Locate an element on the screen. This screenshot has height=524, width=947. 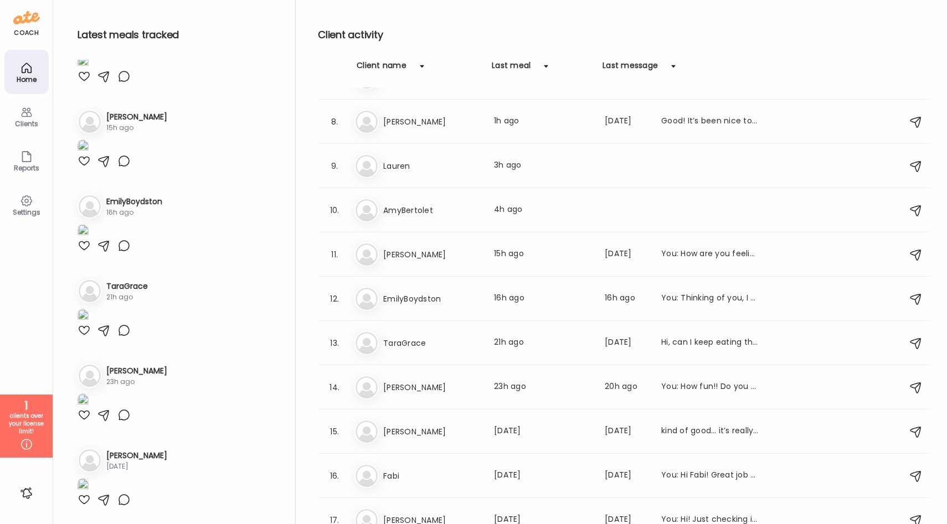
div: Reports is located at coordinates (27, 168).